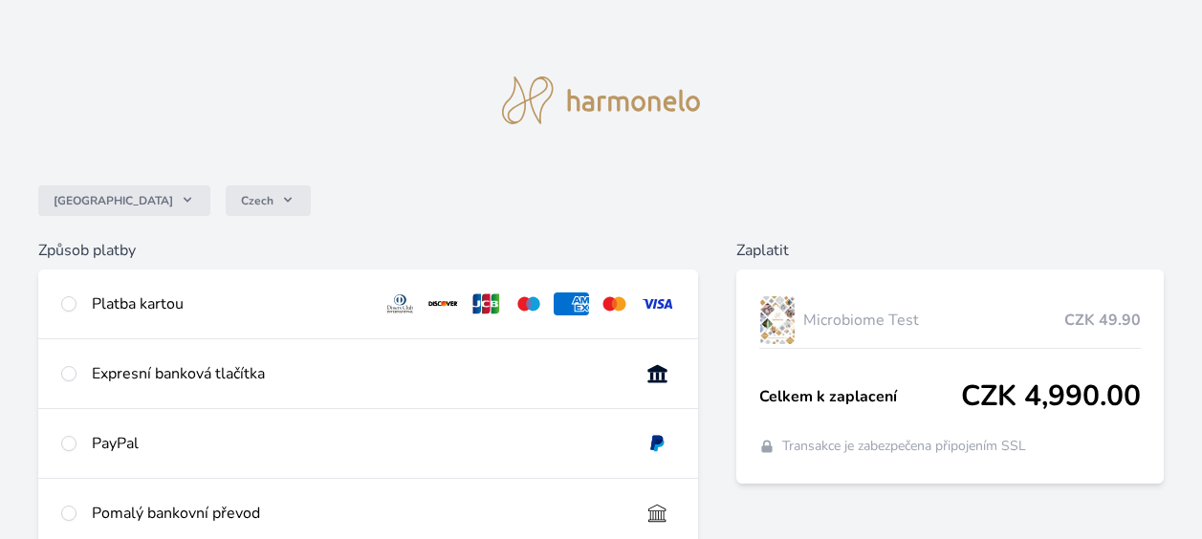 This screenshot has height=539, width=1202. Describe the element at coordinates (950, 251) in the screenshot. I see `h6: Zaplatit` at that location.